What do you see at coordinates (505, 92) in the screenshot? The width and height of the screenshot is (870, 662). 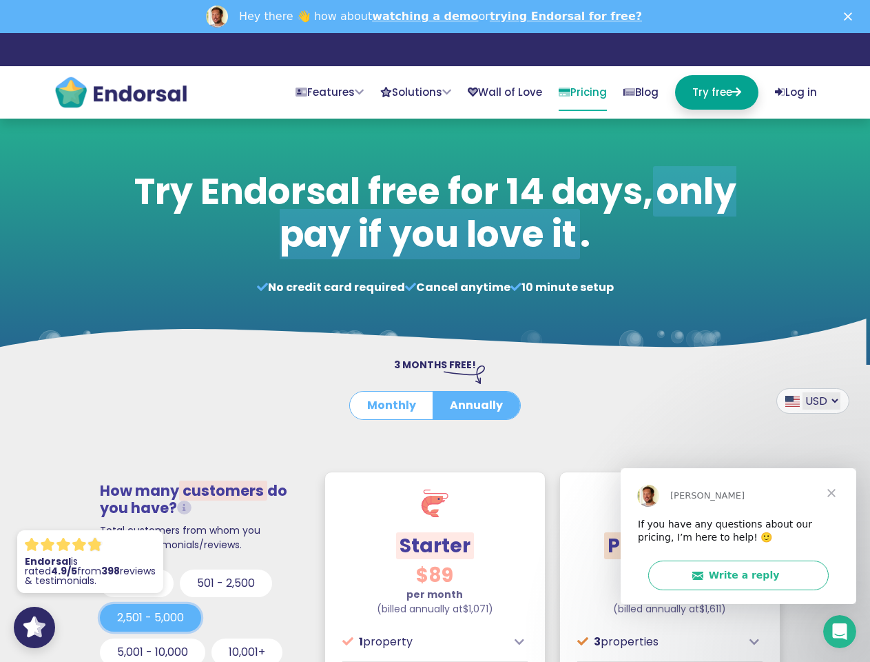 I see `a: Wall of Love` at bounding box center [505, 92].